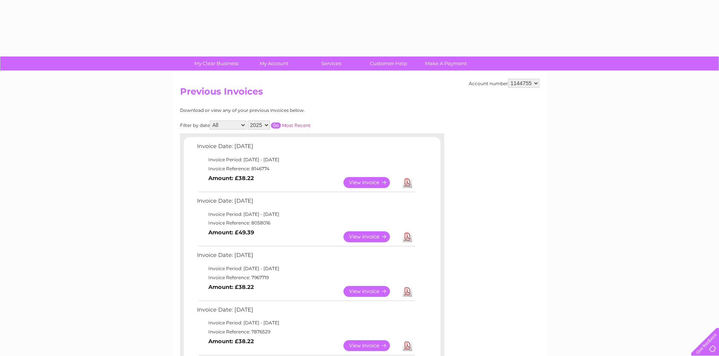  I want to click on td: Invoice Reference: 7967719, so click(305, 278).